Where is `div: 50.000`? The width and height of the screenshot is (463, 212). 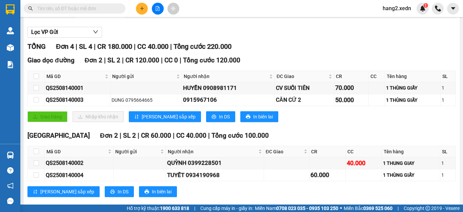
div: 50.000 is located at coordinates (351, 100).